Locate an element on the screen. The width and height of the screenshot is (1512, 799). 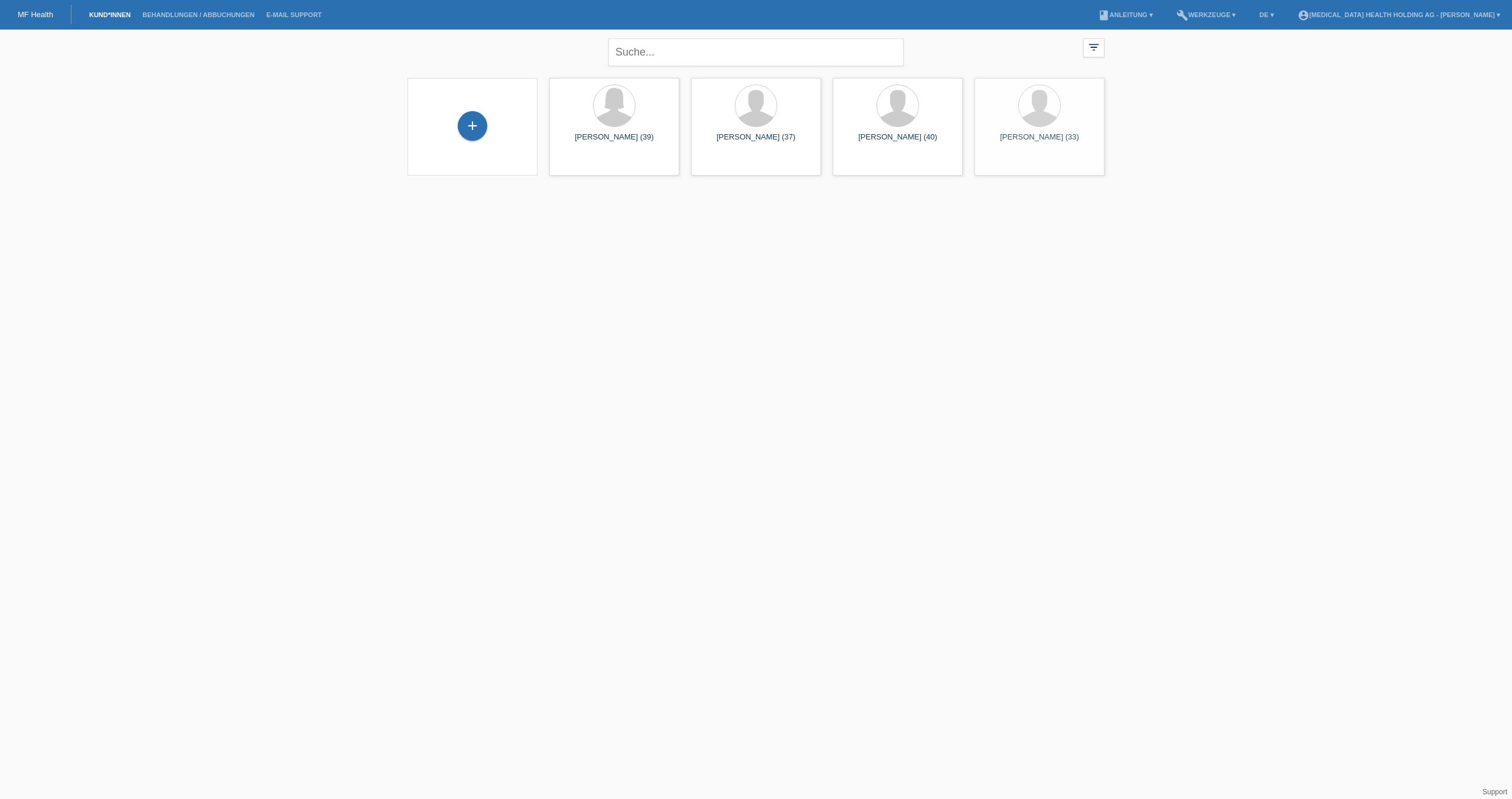
input: Suche... is located at coordinates (756, 52).